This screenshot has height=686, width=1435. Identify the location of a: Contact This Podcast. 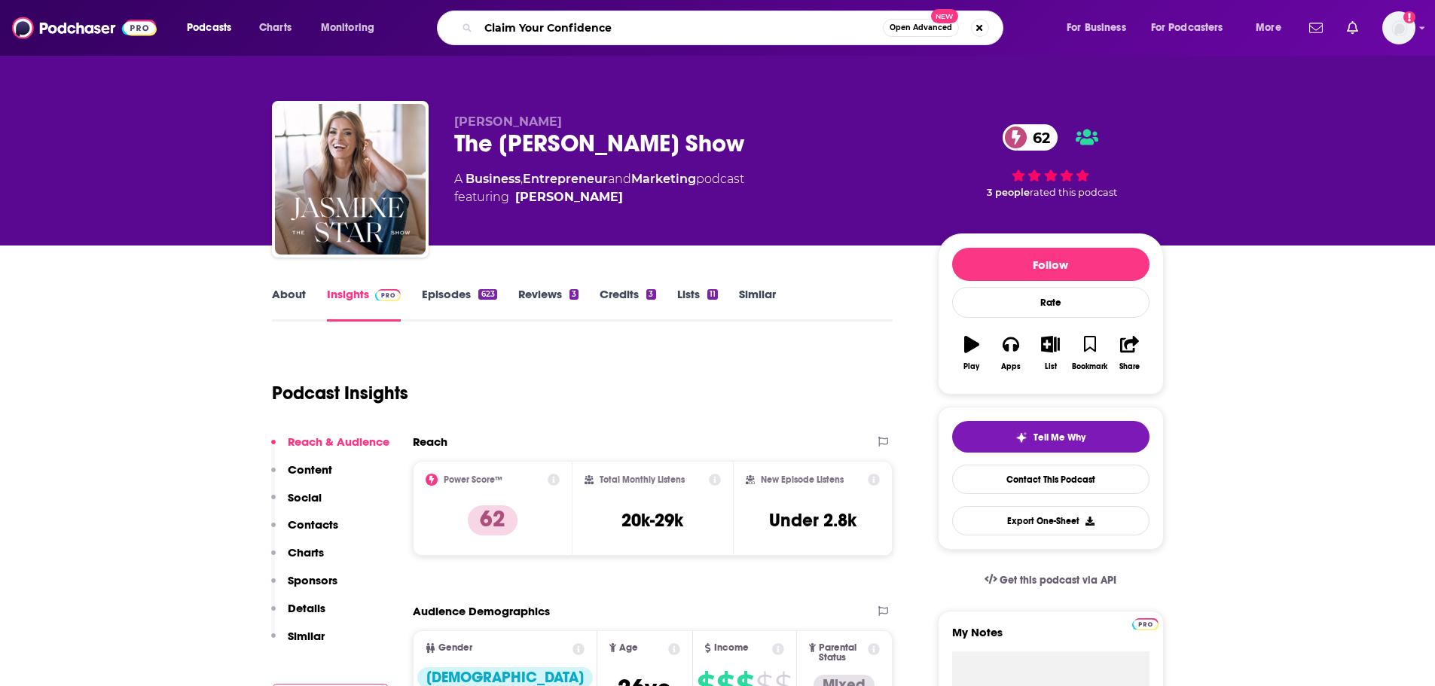
(1051, 479).